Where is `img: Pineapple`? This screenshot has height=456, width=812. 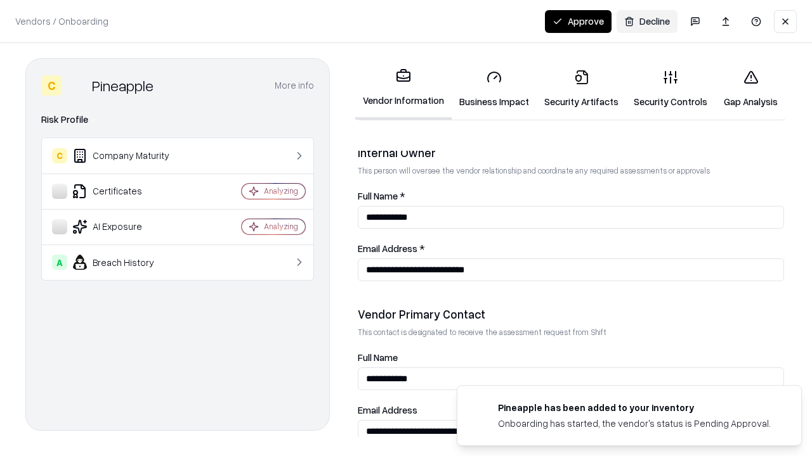 img: Pineapple is located at coordinates (77, 86).